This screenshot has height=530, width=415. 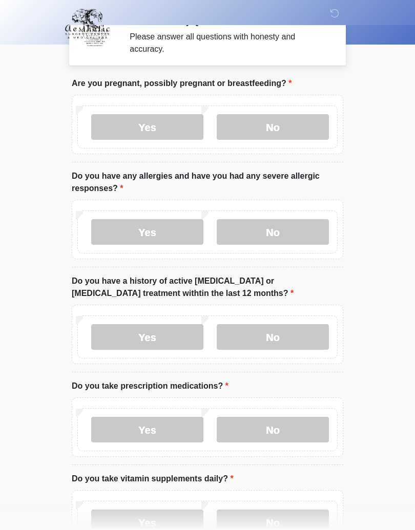 What do you see at coordinates (87, 24) in the screenshot?
I see `img: Aesthetic Surgery Centre, PLLC Logo` at bounding box center [87, 24].